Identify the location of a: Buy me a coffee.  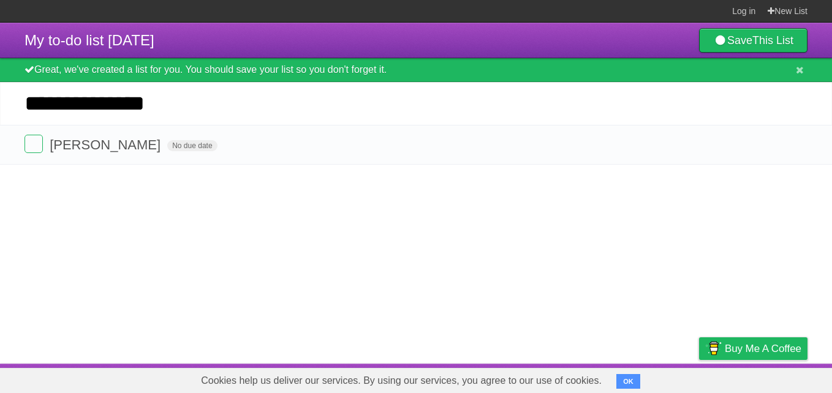
(753, 349).